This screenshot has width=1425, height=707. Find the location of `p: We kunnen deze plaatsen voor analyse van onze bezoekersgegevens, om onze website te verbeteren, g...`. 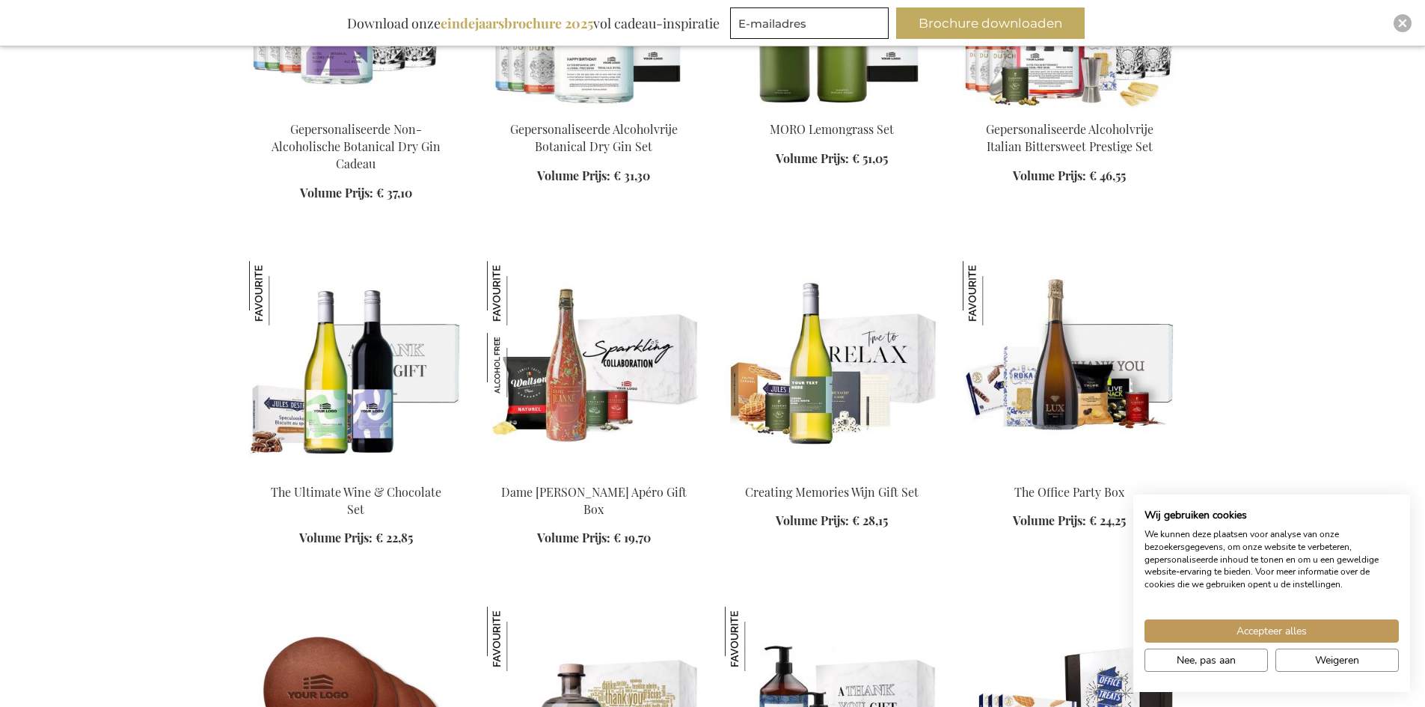

p: We kunnen deze plaatsen voor analyse van onze bezoekersgegevens, om onze website te verbeteren, g... is located at coordinates (1271, 559).